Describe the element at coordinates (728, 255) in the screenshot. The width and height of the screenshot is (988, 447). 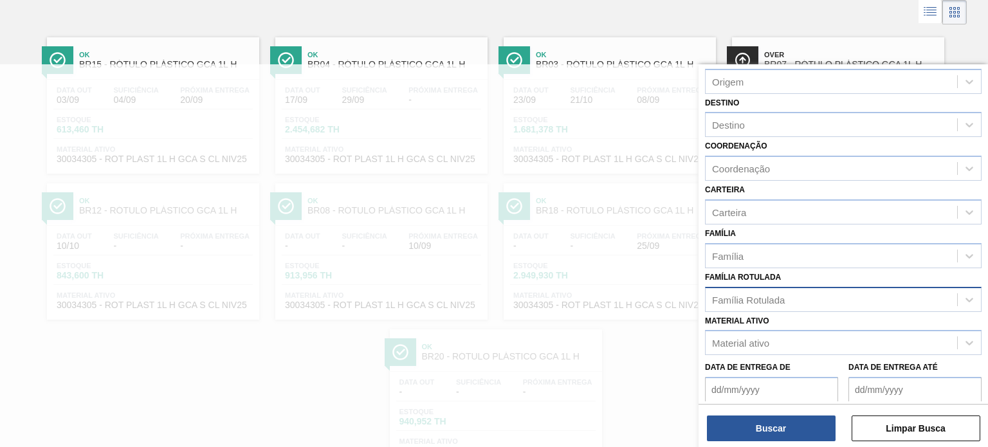
I see `div: Família` at that location.